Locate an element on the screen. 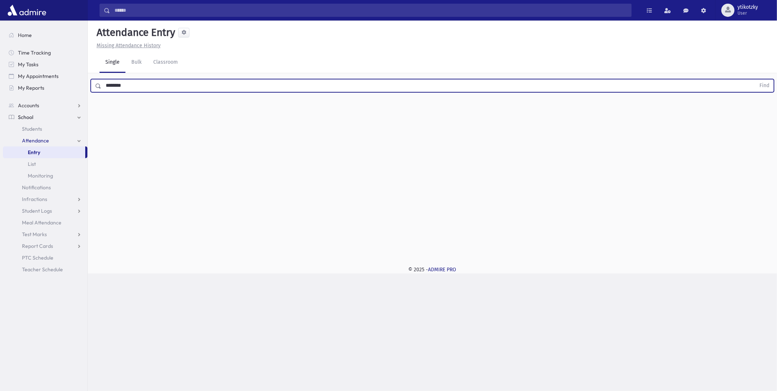 The image size is (777, 391). a: Student Logs is located at coordinates (45, 211).